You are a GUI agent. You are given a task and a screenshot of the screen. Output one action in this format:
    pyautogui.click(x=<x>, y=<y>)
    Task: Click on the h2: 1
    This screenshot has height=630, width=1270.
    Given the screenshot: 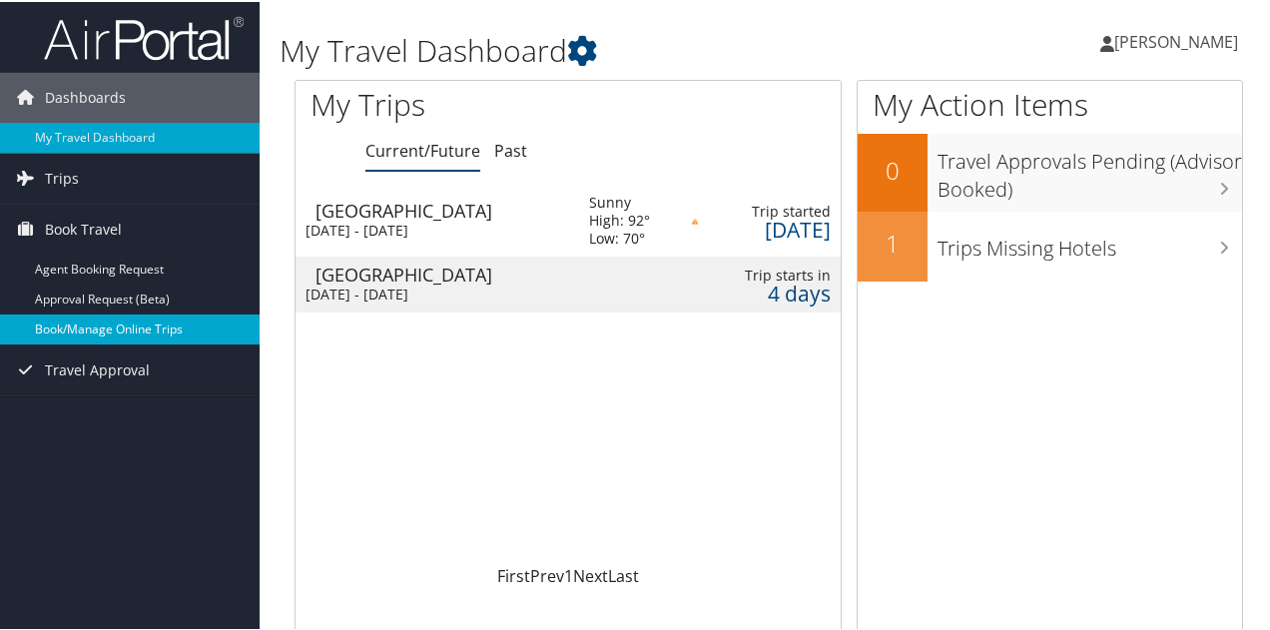 What is the action you would take?
    pyautogui.click(x=892, y=242)
    